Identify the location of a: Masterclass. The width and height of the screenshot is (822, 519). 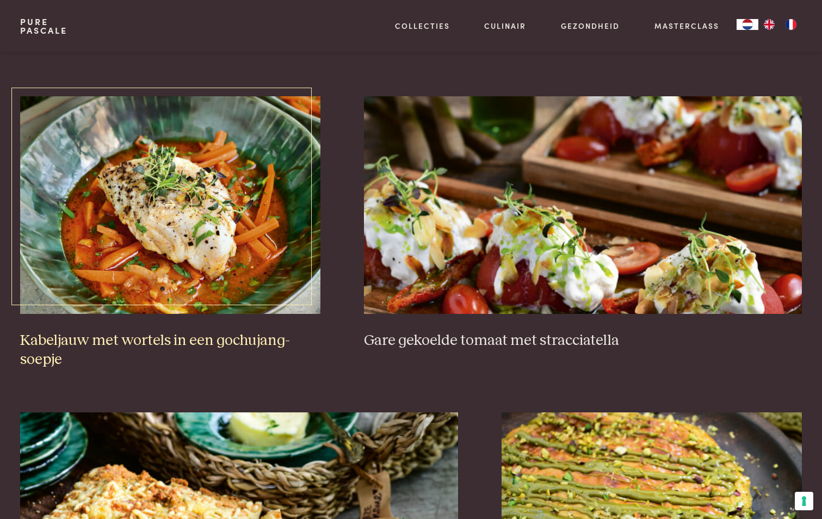
(687, 26).